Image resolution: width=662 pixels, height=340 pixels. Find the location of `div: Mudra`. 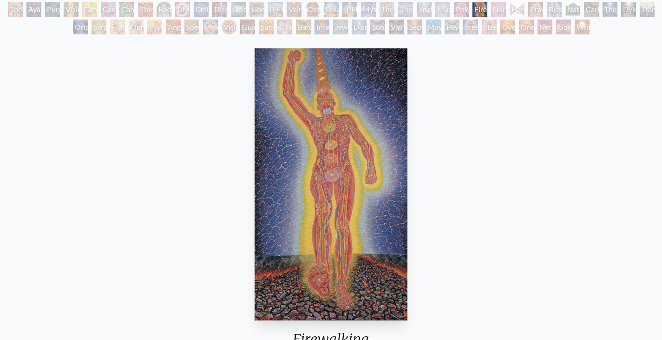

div: Mudra is located at coordinates (443, 9).